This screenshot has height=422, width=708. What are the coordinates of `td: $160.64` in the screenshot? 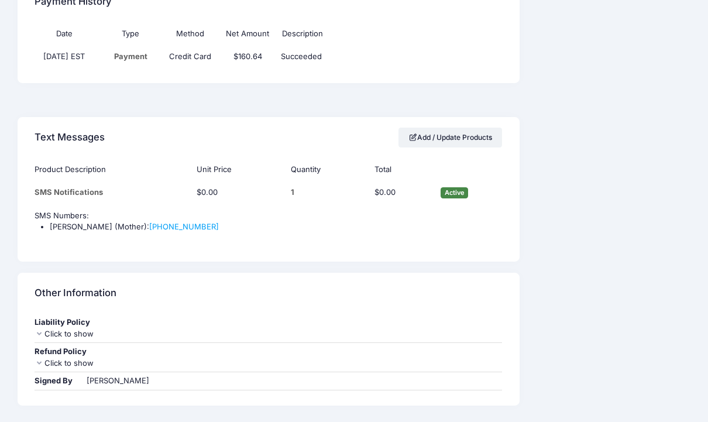 It's located at (248, 56).